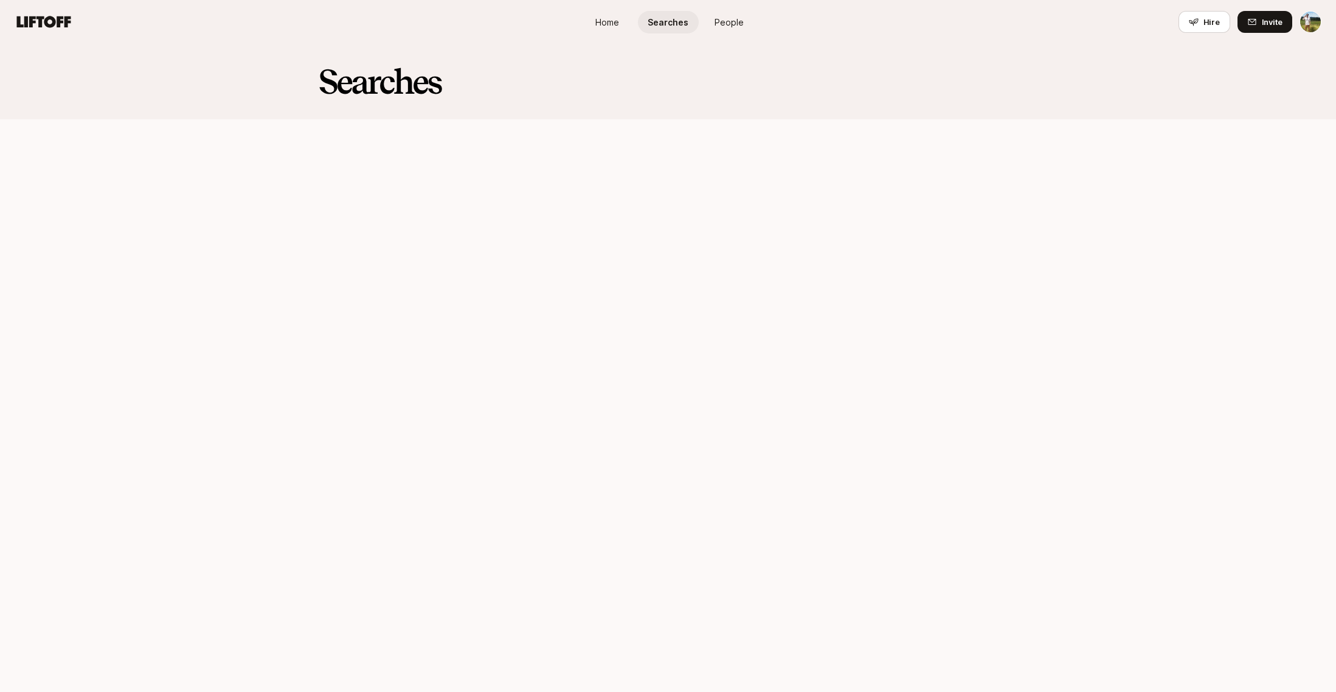 This screenshot has width=1336, height=692. What do you see at coordinates (380, 82) in the screenshot?
I see `h2: Searches` at bounding box center [380, 82].